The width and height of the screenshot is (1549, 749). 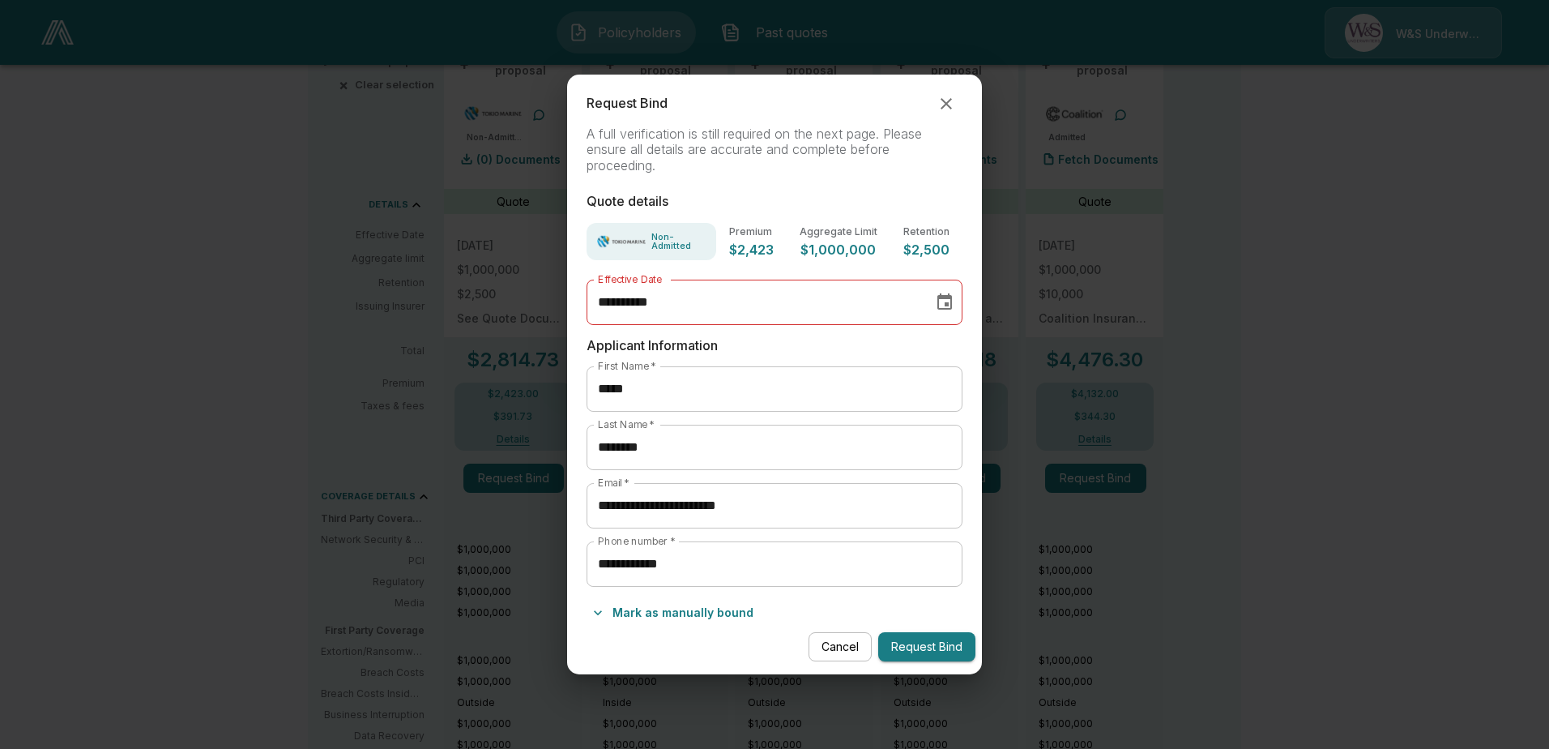 What do you see at coordinates (679, 241) in the screenshot?
I see `p: Non-Admitted` at bounding box center [679, 241].